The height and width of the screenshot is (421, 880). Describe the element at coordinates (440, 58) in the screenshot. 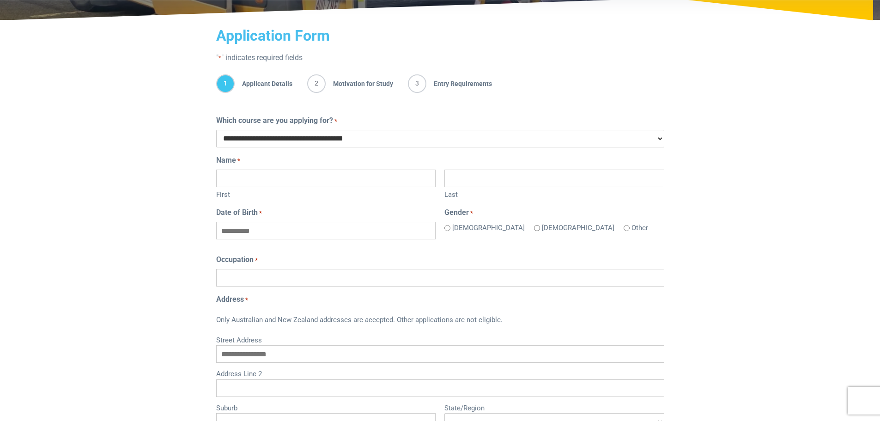

I see `p: " " indicates required fields` at that location.